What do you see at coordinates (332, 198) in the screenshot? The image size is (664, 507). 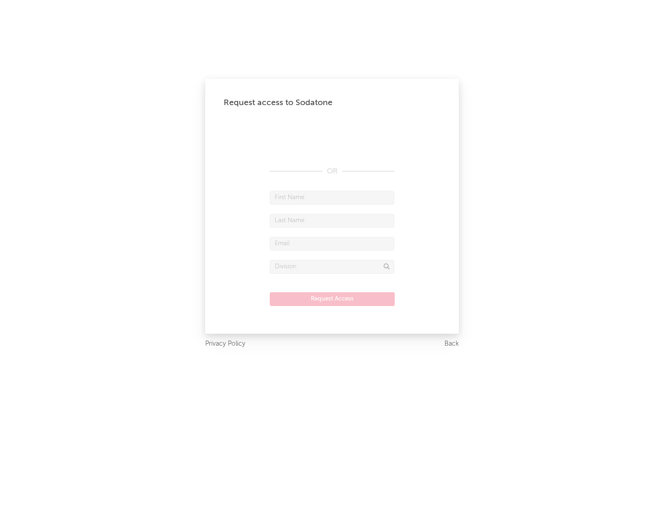 I see `input: First Name` at bounding box center [332, 198].